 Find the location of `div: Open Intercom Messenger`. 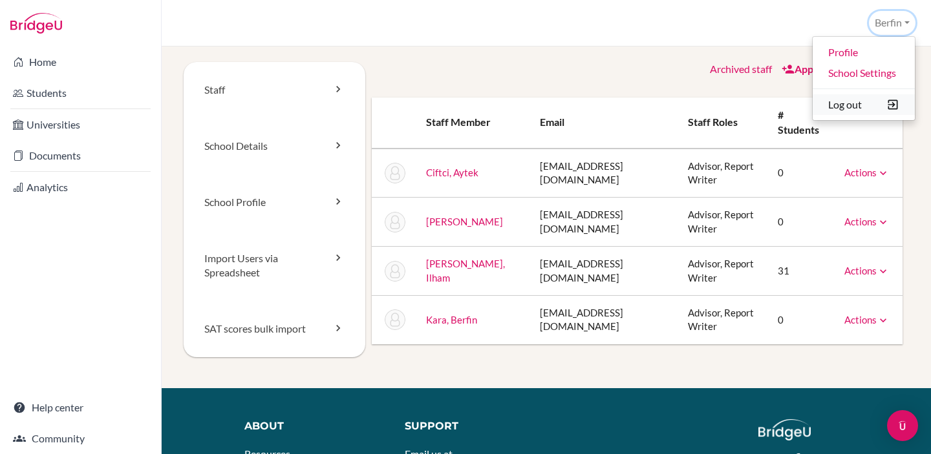

div: Open Intercom Messenger is located at coordinates (902, 426).